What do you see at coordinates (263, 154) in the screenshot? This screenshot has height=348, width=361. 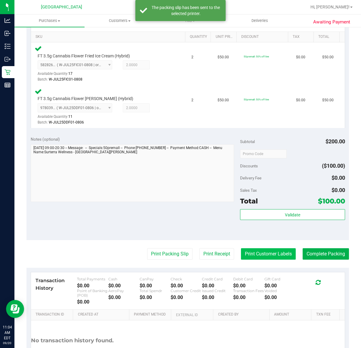 I see `input: Promo Code` at bounding box center [263, 154].